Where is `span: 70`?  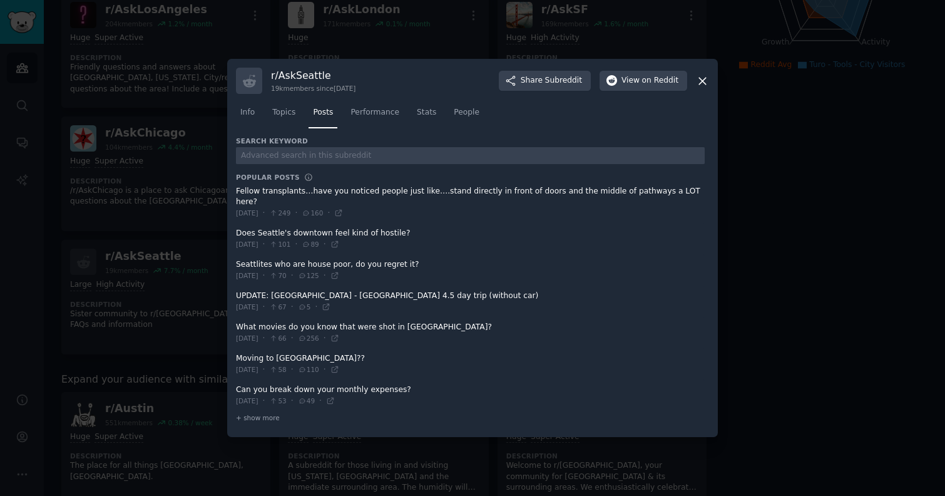 span: 70 is located at coordinates (277, 276).